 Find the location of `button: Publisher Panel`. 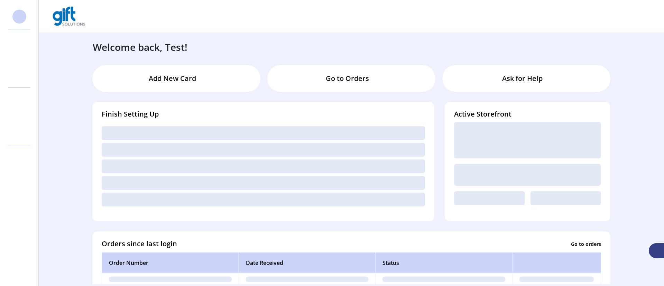

button: Publisher Panel is located at coordinates (638, 16).